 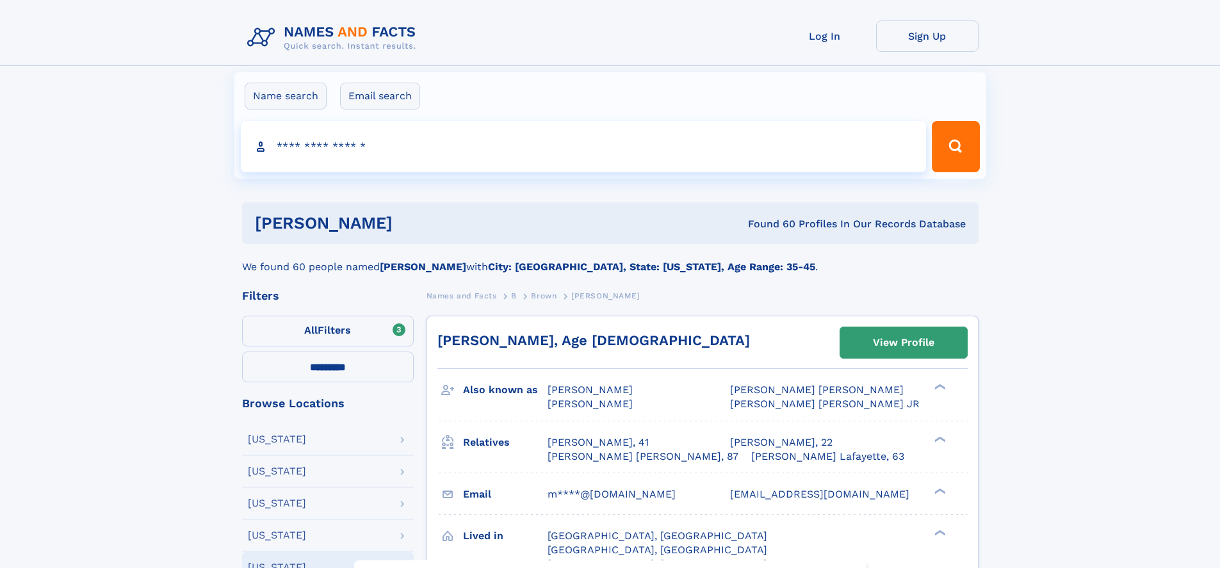 What do you see at coordinates (334, 38) in the screenshot?
I see `img: Logo Names and Facts` at bounding box center [334, 38].